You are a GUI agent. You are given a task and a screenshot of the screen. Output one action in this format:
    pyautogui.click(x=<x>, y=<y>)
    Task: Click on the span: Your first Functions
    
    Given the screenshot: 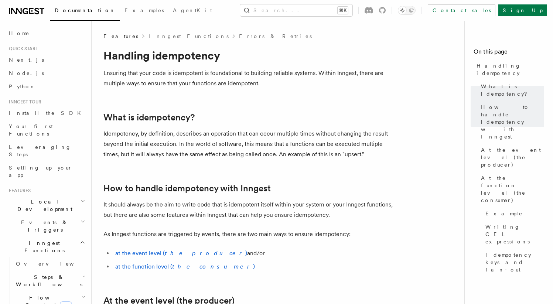 What is the action you would take?
    pyautogui.click(x=31, y=130)
    